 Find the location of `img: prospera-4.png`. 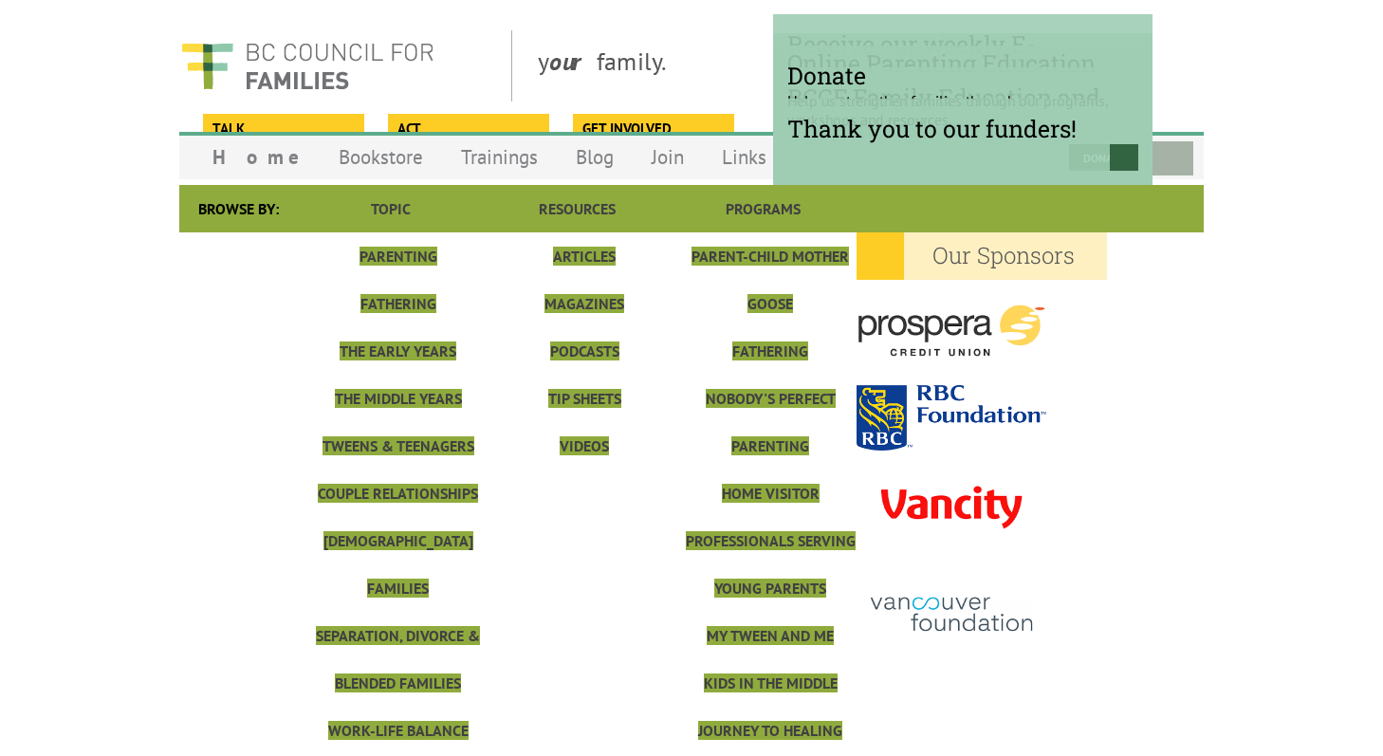

img: prospera-4.png is located at coordinates (952, 330).